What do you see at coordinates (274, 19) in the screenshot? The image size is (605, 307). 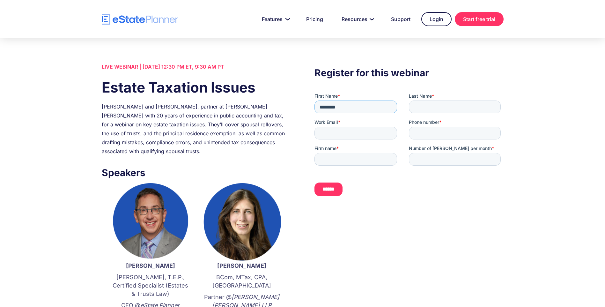 I see `a: Features` at bounding box center [274, 19].